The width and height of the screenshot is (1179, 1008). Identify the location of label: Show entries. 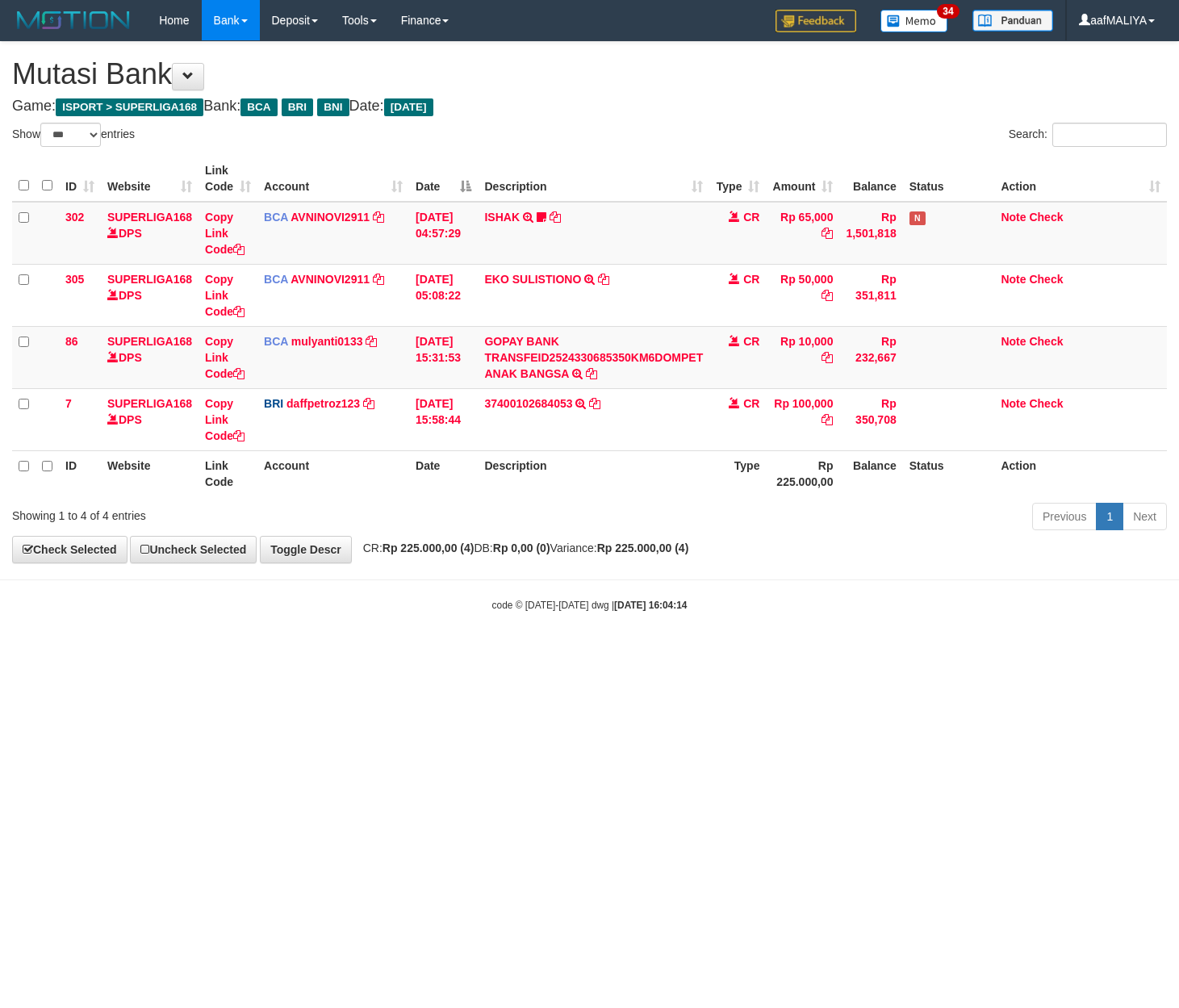
(74, 135).